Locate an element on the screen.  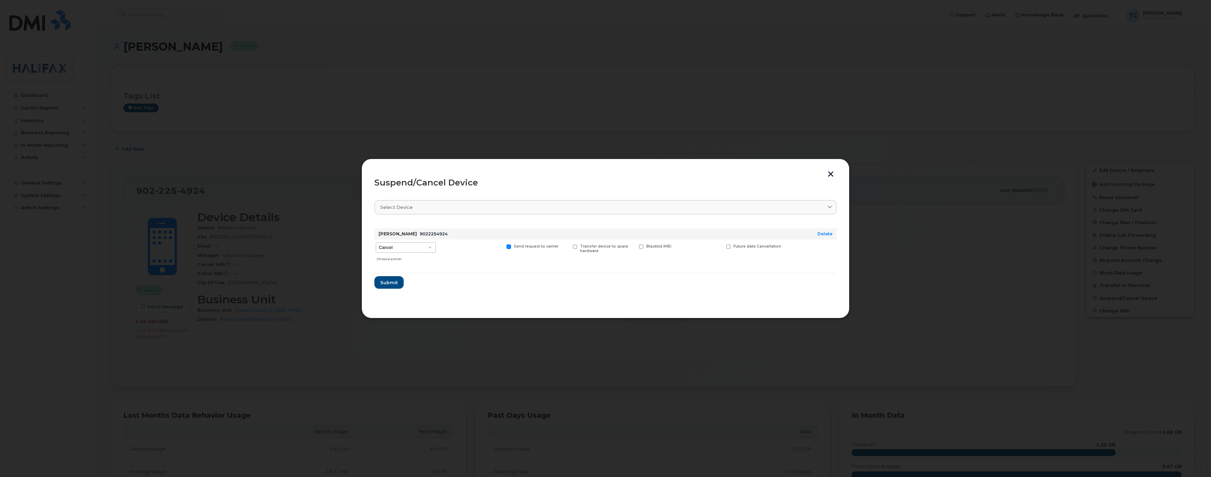
a: Select device is located at coordinates (606, 207).